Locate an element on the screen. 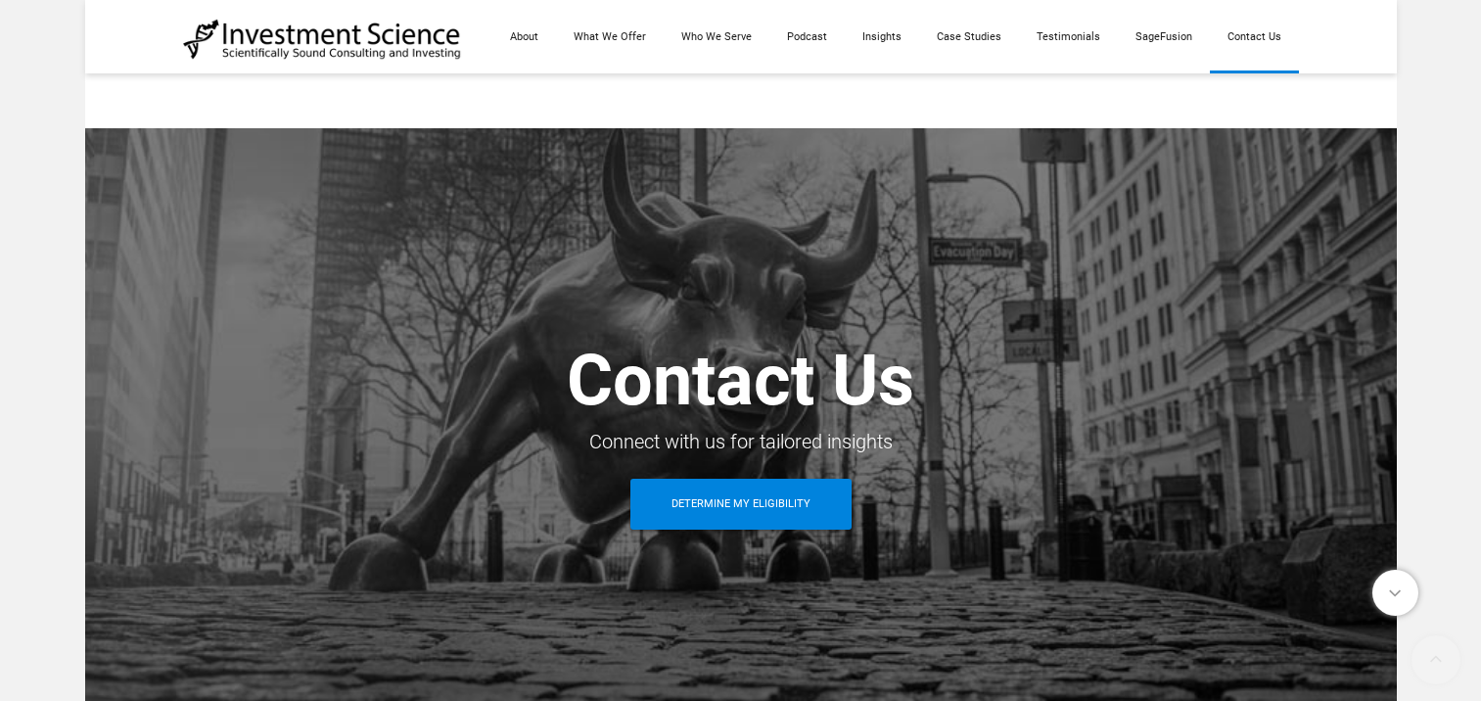 This screenshot has width=1481, height=701. span: Determine My Eligibility is located at coordinates (741, 504).